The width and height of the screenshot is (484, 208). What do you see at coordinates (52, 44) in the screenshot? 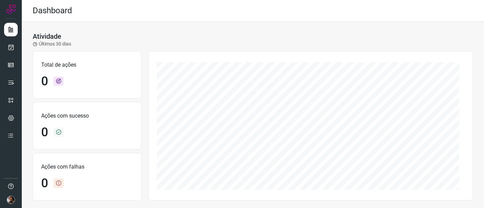
I see `p: Últimos 30 dias` at bounding box center [52, 44].